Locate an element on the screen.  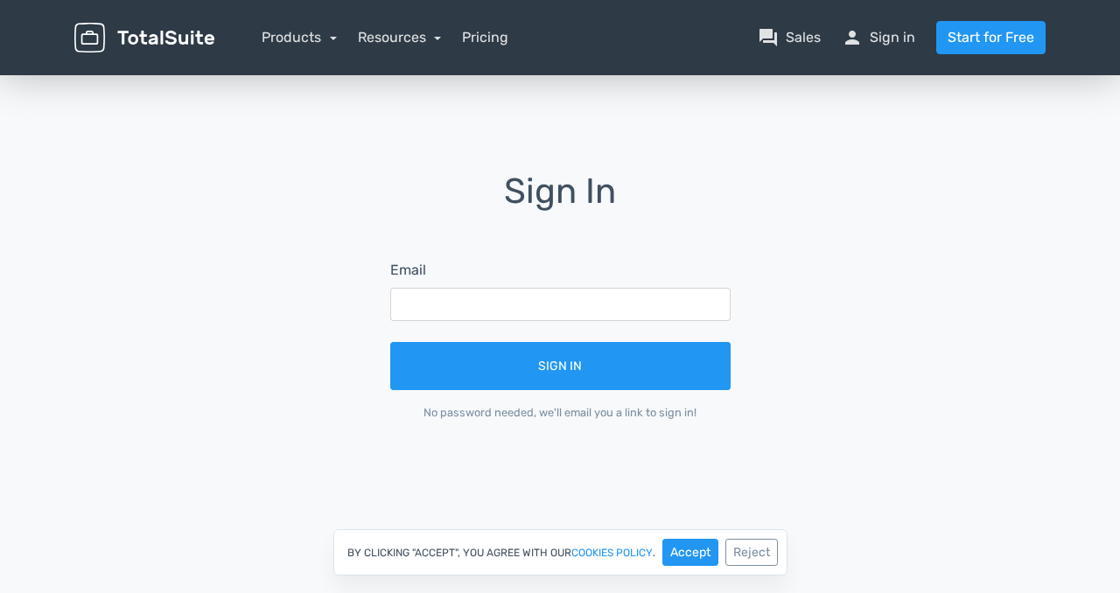
a: personSign in is located at coordinates (878, 38).